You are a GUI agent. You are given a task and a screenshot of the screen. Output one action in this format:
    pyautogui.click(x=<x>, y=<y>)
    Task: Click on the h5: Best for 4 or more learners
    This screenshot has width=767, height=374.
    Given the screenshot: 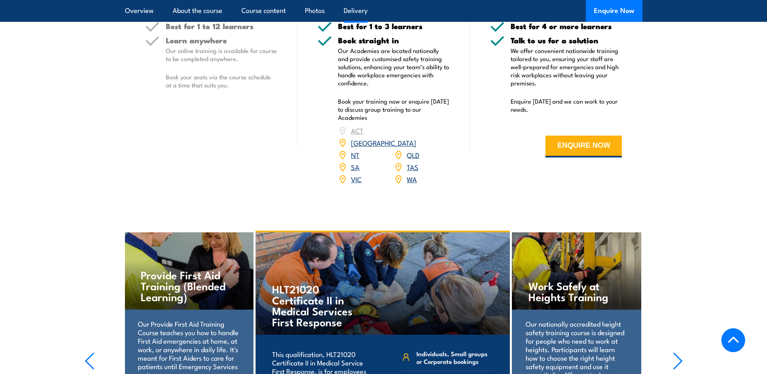 What is the action you would take?
    pyautogui.click(x=566, y=26)
    